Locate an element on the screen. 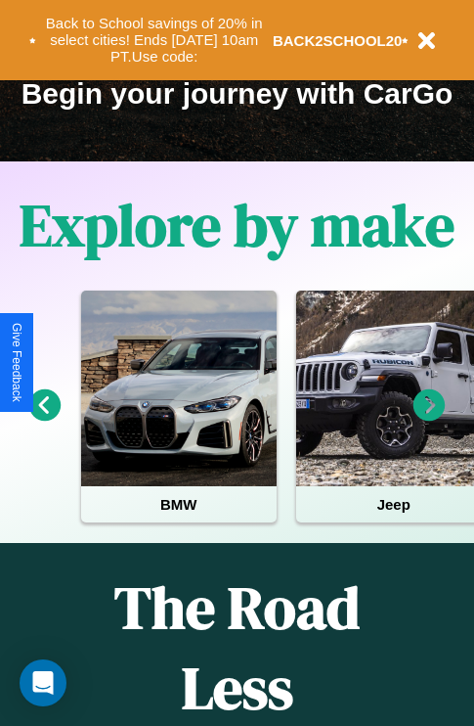  b: BACK2SCHOOL20 is located at coordinates (337, 40).